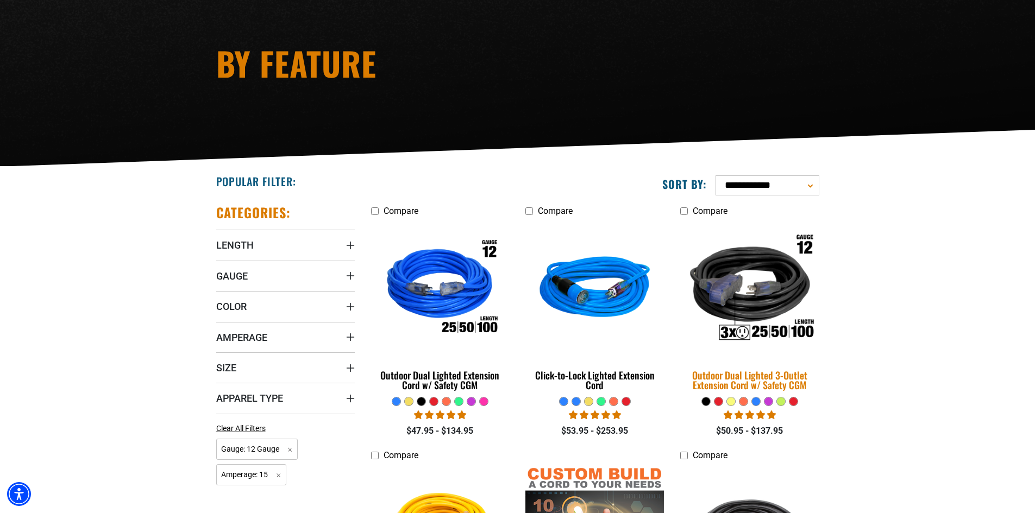 The height and width of the screenshot is (513, 1035). I want to click on span: Amperage, so click(242, 337).